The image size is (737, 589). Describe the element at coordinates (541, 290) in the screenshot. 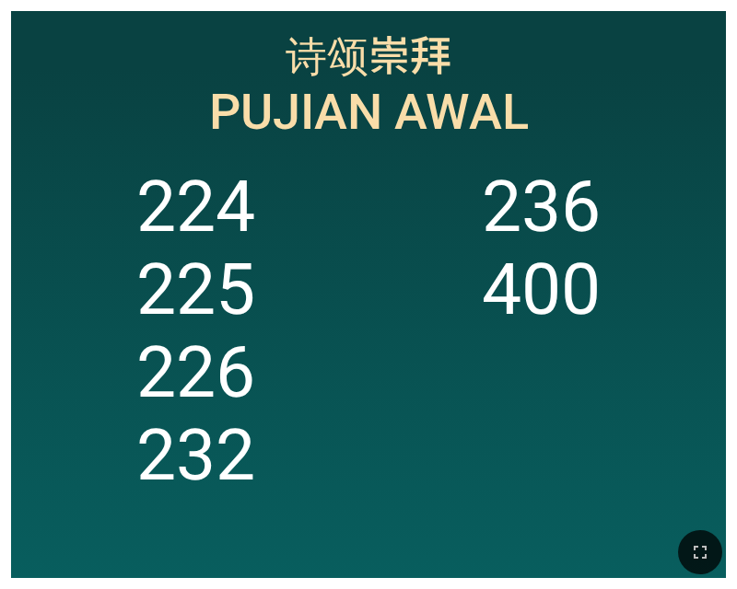

I see `li: 400` at that location.